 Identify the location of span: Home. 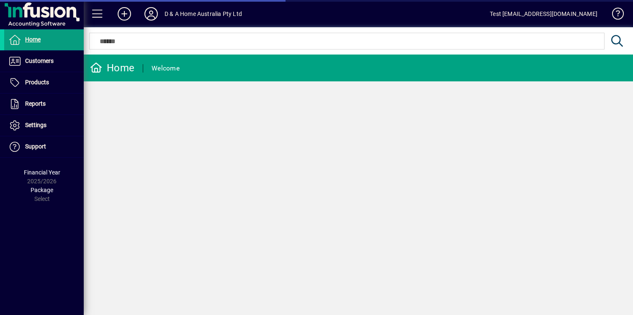
(33, 39).